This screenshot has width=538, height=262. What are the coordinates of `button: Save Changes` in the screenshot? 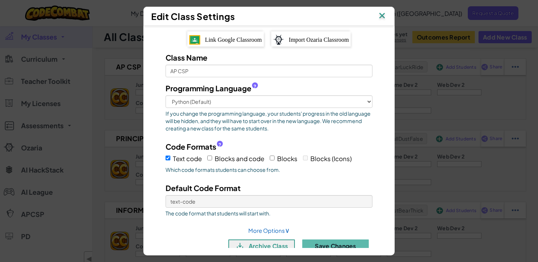 It's located at (335, 246).